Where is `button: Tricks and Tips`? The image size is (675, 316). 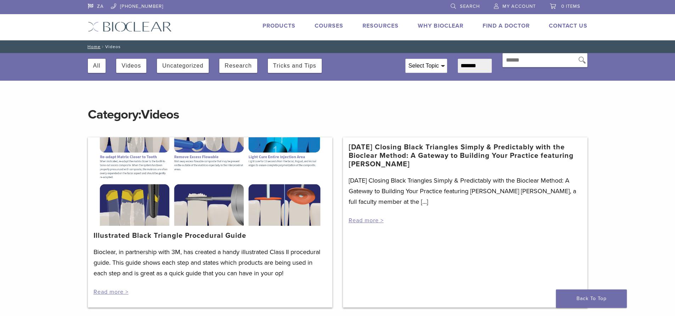 button: Tricks and Tips is located at coordinates (295, 66).